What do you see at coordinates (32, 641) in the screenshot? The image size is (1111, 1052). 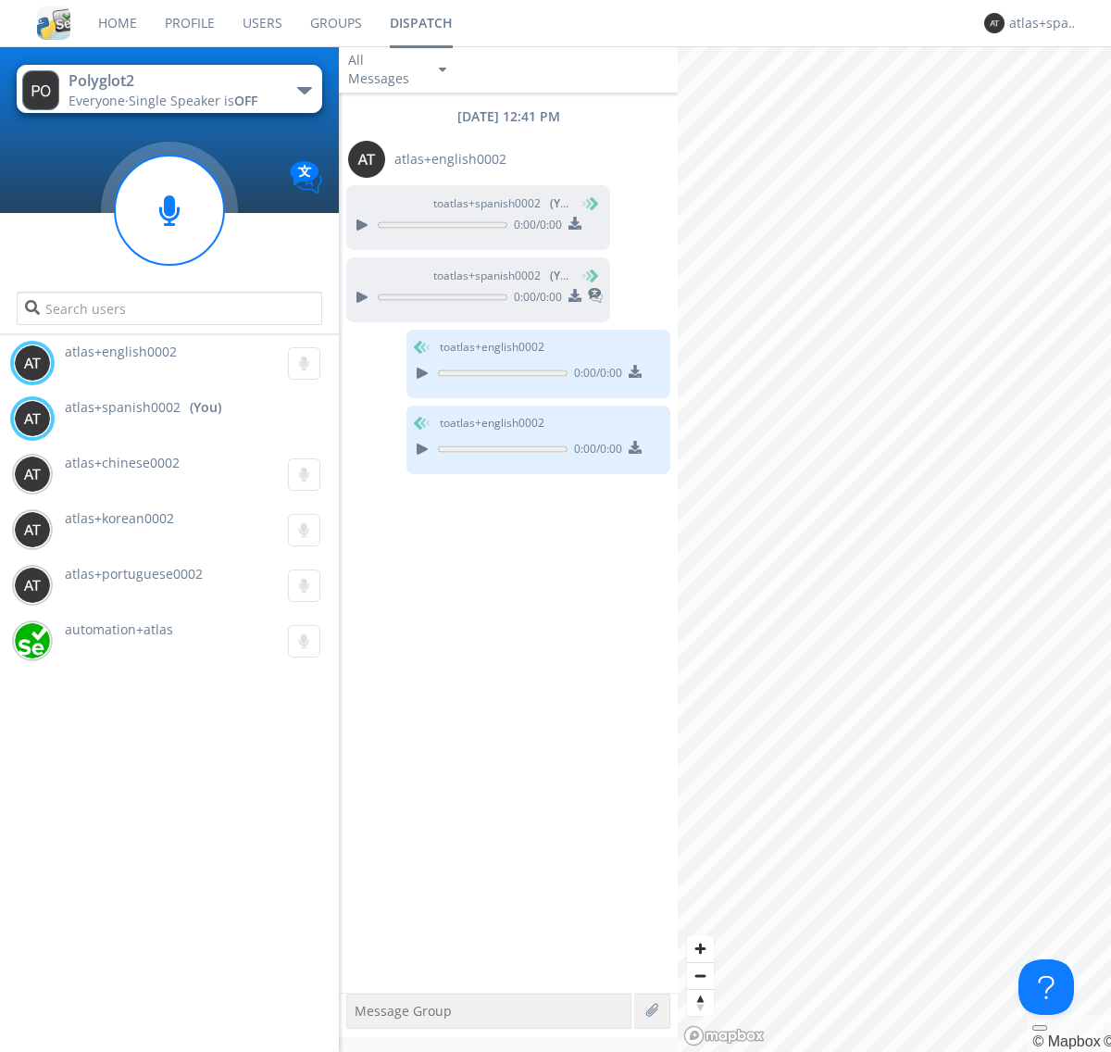 I see `img: d2d01cd9b4174d08988066c6d424eccd` at bounding box center [32, 641].